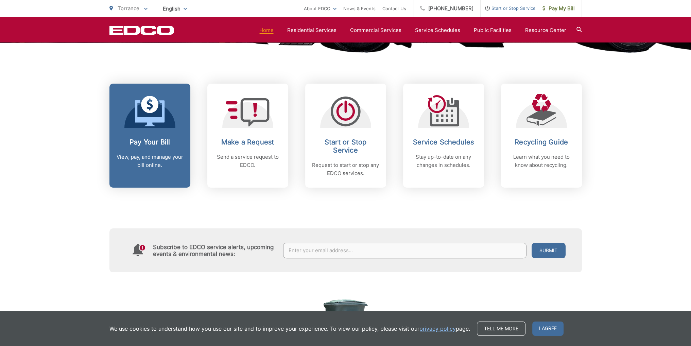 The height and width of the screenshot is (346, 691). Describe the element at coordinates (289, 328) in the screenshot. I see `p: We use cookies to understand how you use our site and to improve your experience. To view our pol...` at that location.